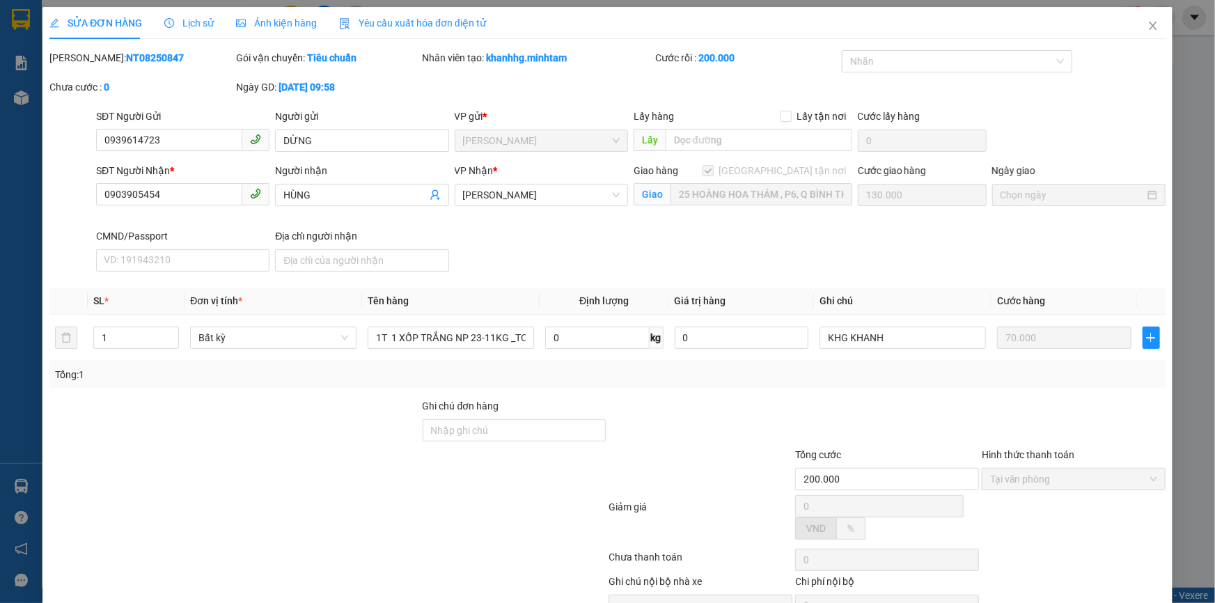 The width and height of the screenshot is (1215, 603). What do you see at coordinates (1064, 338) in the screenshot?
I see `input: 0` at bounding box center [1064, 338].